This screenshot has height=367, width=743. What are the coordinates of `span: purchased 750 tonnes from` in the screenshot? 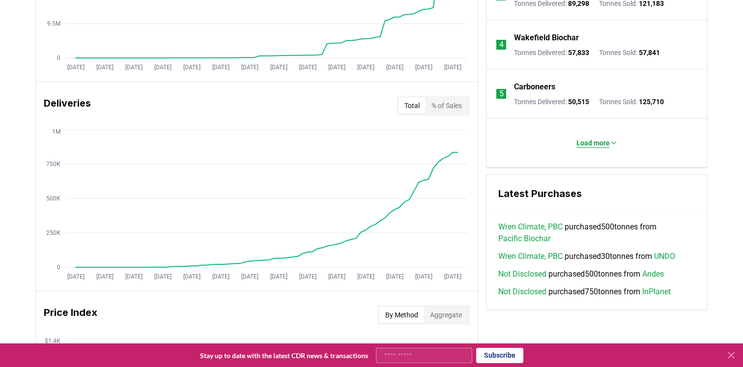 It's located at (584, 292).